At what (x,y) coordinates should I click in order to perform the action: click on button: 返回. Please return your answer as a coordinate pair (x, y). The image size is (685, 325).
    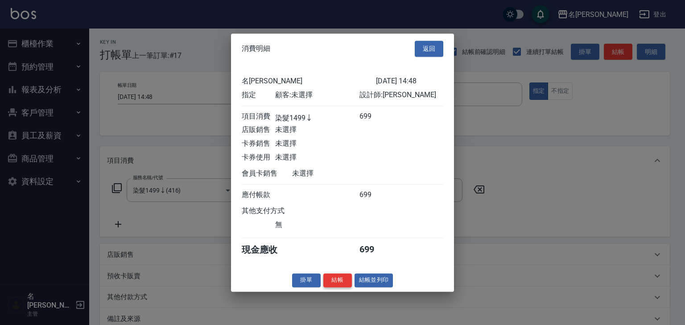
    Looking at the image, I should click on (429, 49).